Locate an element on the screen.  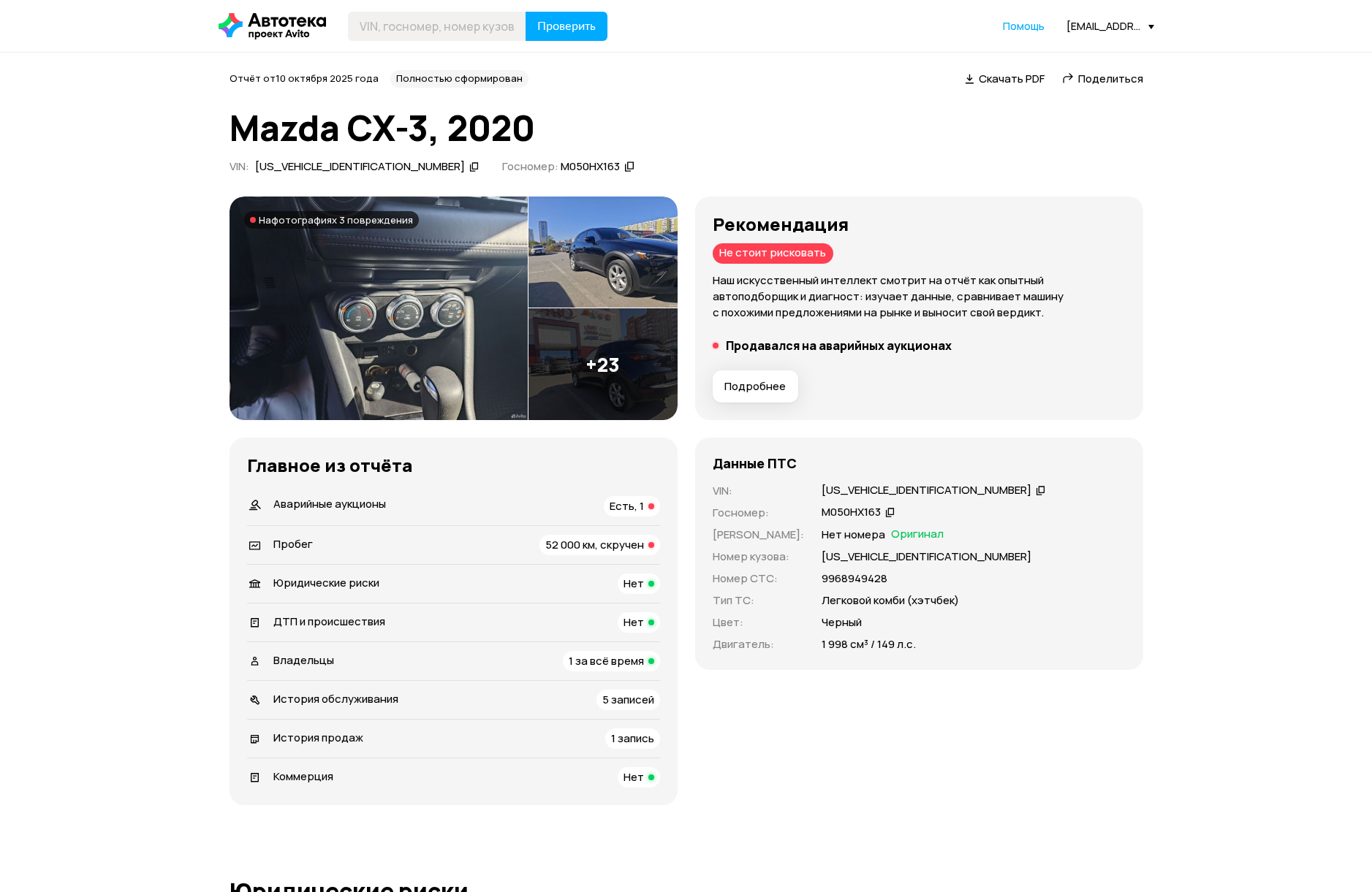
span: Коммерция is located at coordinates (303, 776).